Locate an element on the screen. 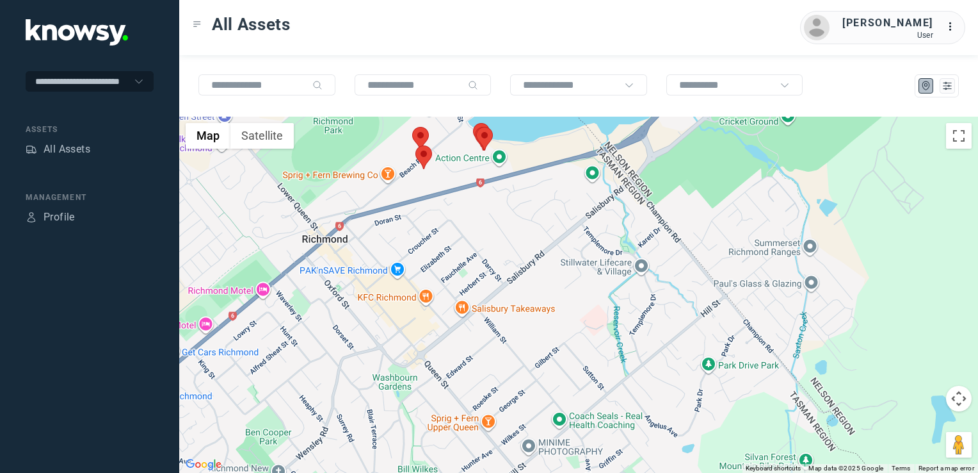 The image size is (978, 473). div: Toggle Menu is located at coordinates (197, 24).